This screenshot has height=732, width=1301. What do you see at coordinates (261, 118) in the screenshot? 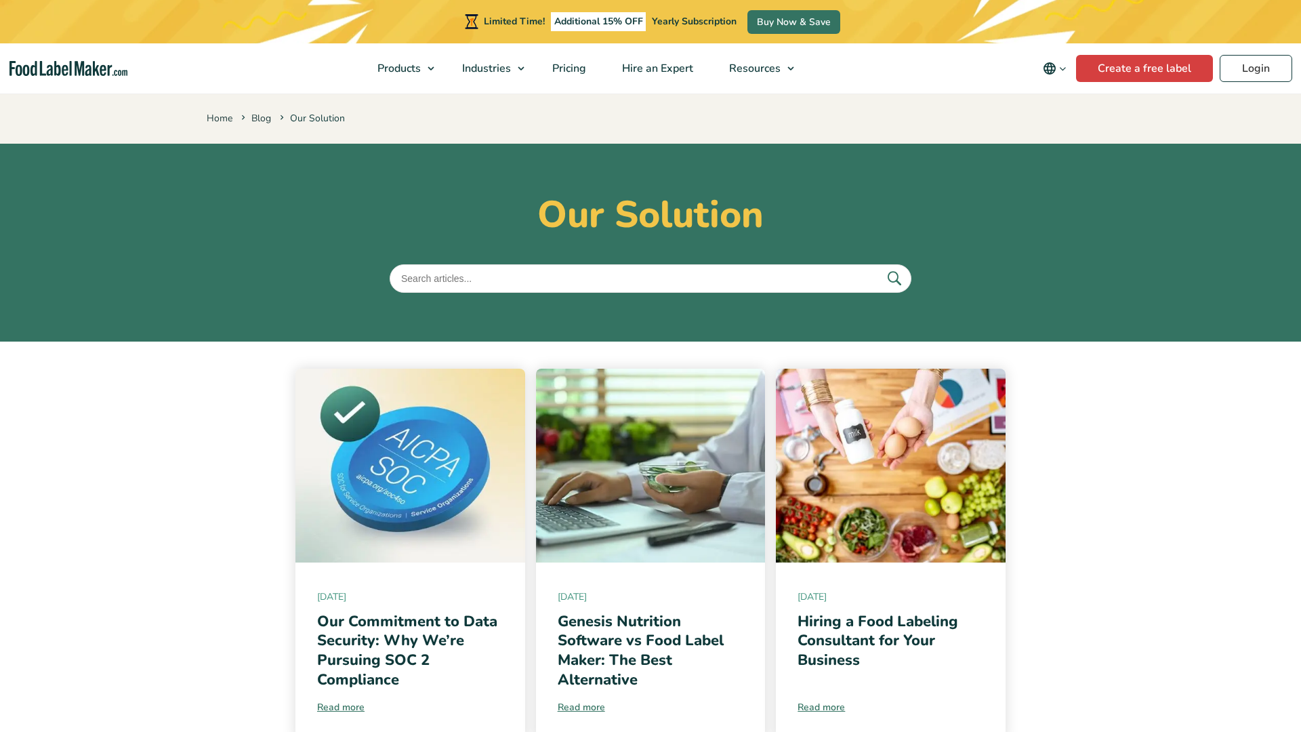
I see `a: Blog` at bounding box center [261, 118].